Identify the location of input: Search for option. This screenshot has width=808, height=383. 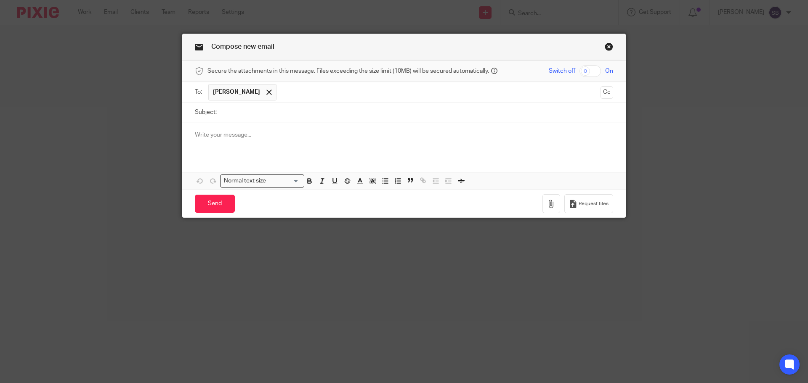
(284, 181).